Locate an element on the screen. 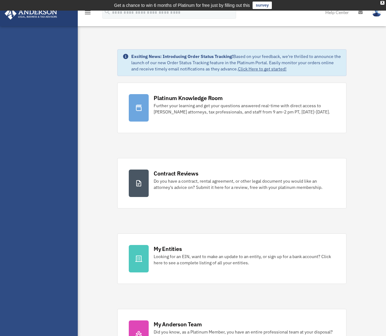  div: Do you have a contract, rental agreement, or other legal document you would like an attorney's ad... is located at coordinates (244, 184).